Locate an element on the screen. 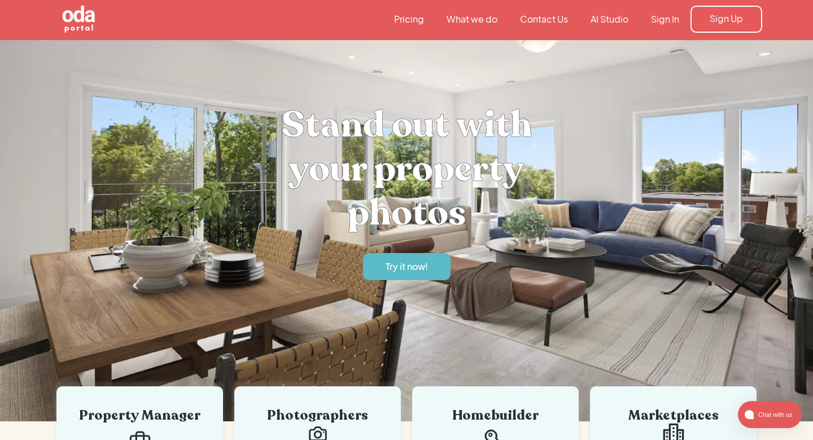  div: Sign Up is located at coordinates (726, 19).